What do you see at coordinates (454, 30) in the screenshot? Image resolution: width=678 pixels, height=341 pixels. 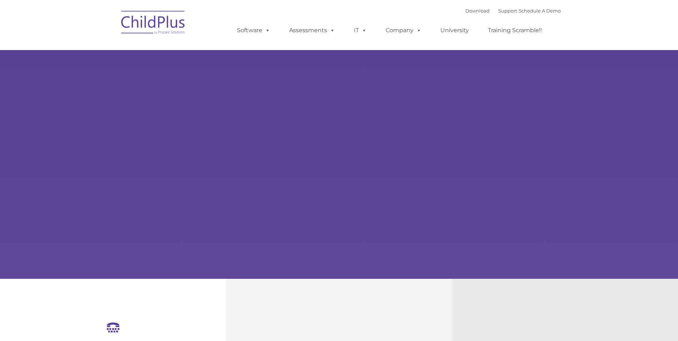 I see `a: University` at bounding box center [454, 30].